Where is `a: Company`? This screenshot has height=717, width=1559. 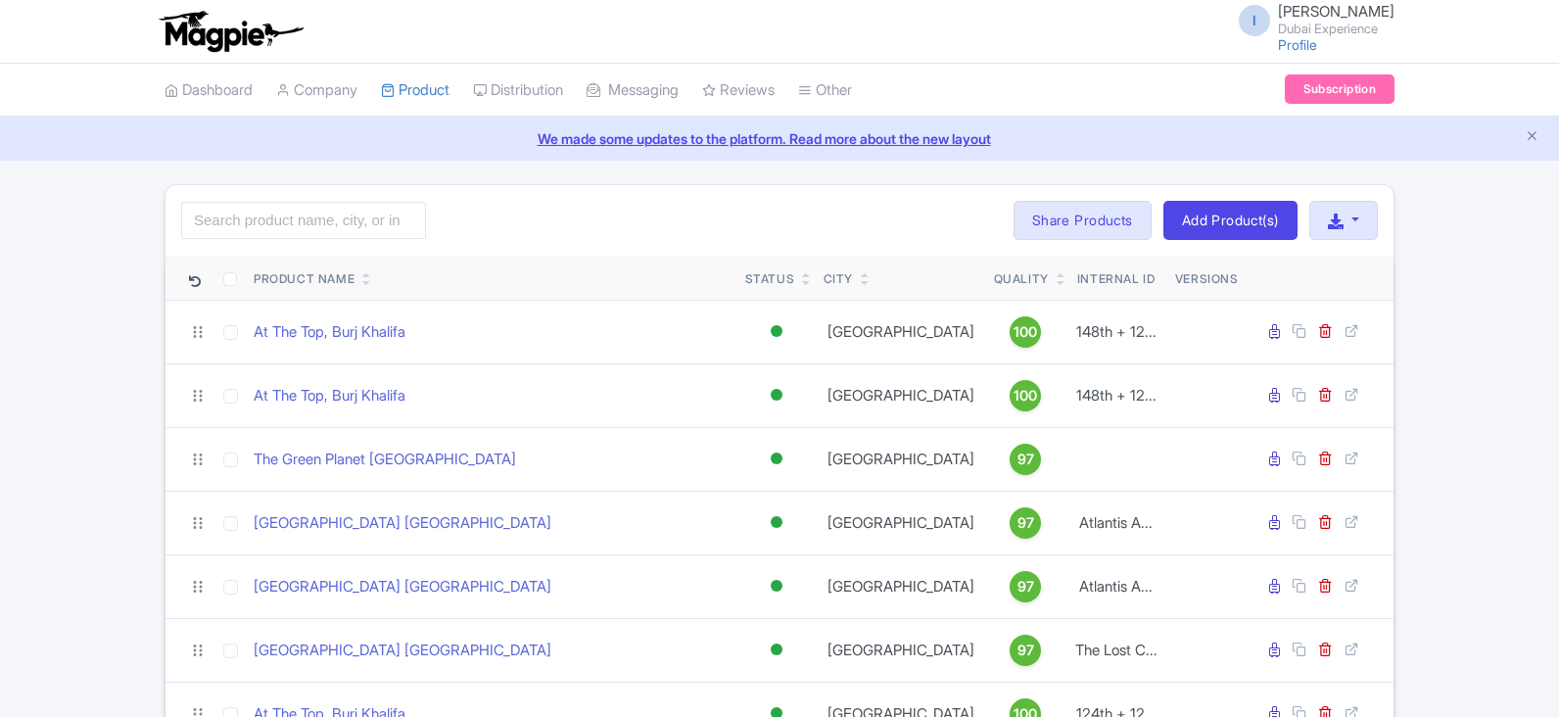 a: Company is located at coordinates (316, 90).